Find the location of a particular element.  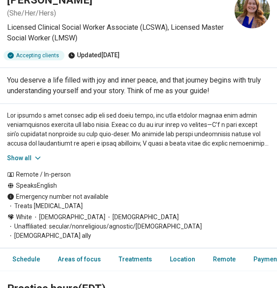

a: Remote is located at coordinates (224, 260).